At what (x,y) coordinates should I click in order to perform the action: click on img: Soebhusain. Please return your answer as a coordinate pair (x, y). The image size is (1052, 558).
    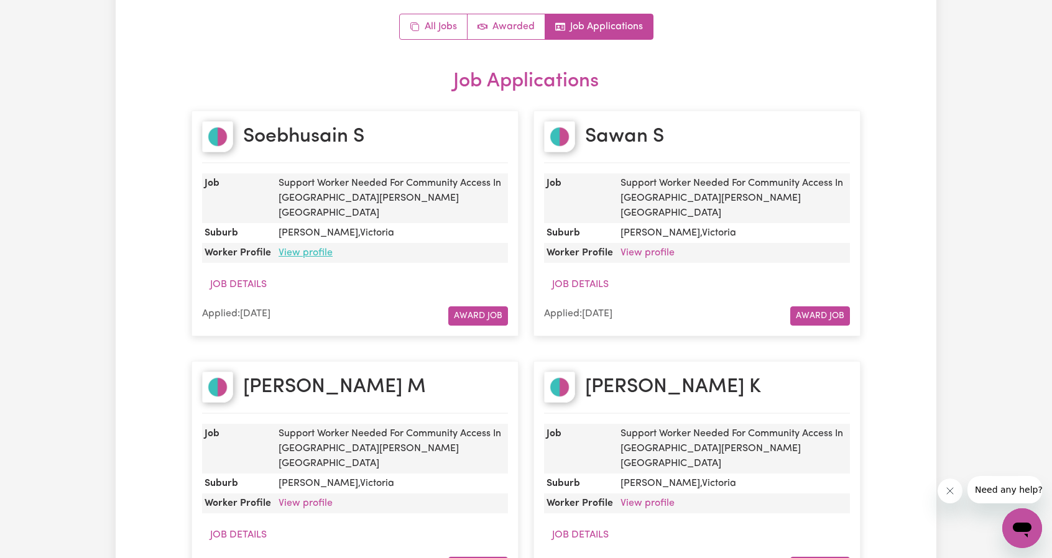
    Looking at the image, I should click on (218, 137).